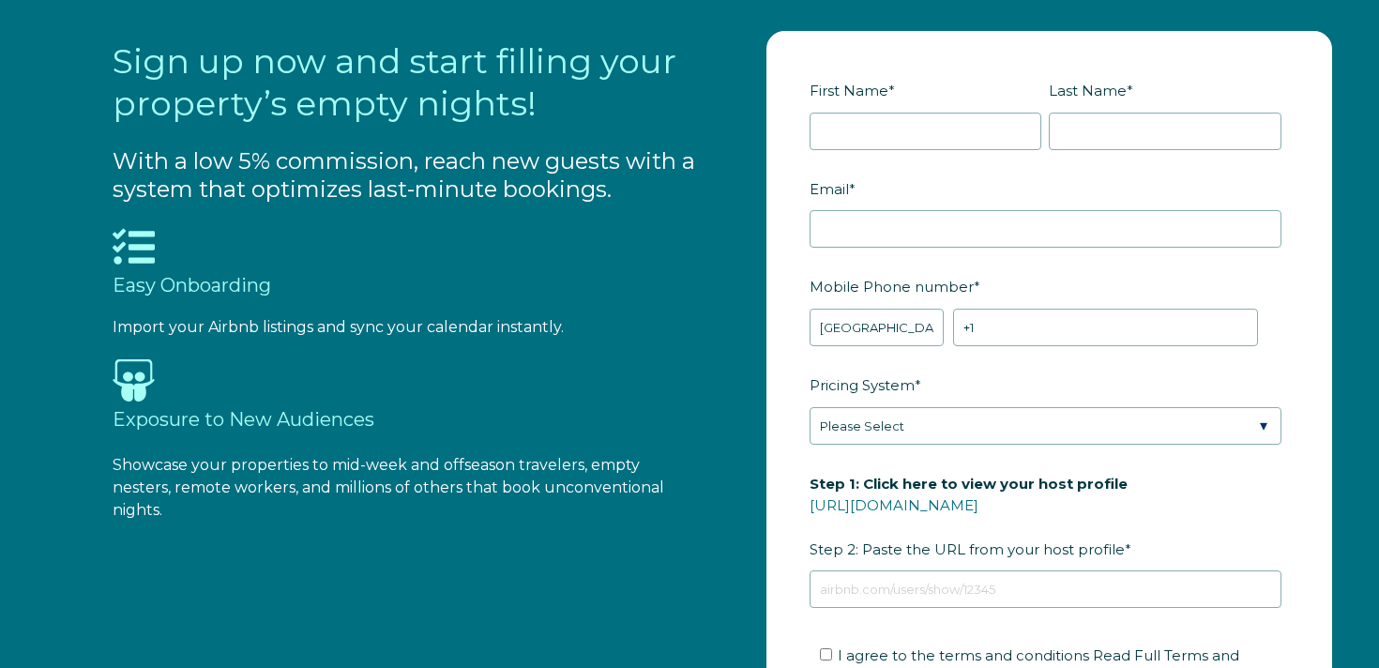 This screenshot has width=1379, height=668. What do you see at coordinates (825, 654) in the screenshot?
I see `input: I agree to the terms and conditions Read Full Terms and Conditions *` at bounding box center [825, 654].